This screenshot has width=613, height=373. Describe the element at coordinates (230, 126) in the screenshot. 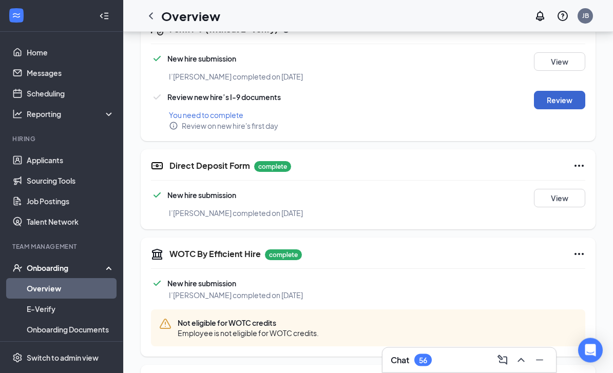

I see `span: Review on new hire's first day` at that location.